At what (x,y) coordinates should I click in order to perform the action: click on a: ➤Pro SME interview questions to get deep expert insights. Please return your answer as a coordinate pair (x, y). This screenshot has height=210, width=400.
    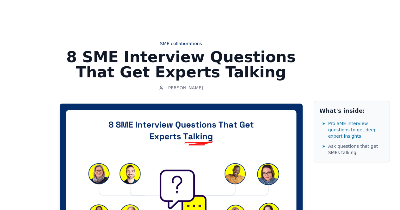
    Looking at the image, I should click on (353, 130).